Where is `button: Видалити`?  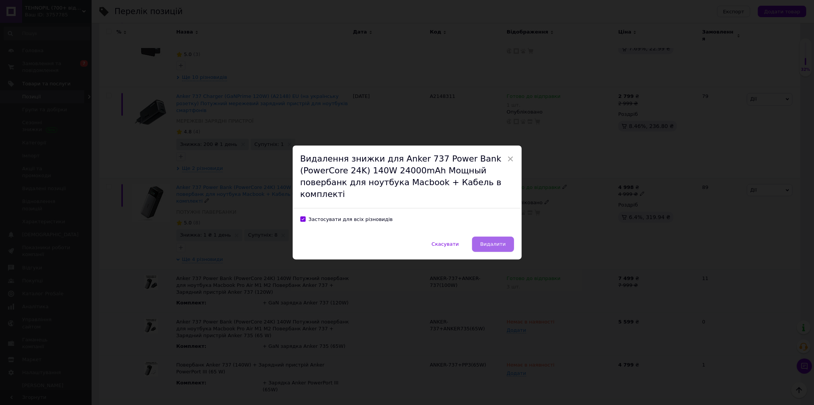 button: Видалити is located at coordinates (492, 244).